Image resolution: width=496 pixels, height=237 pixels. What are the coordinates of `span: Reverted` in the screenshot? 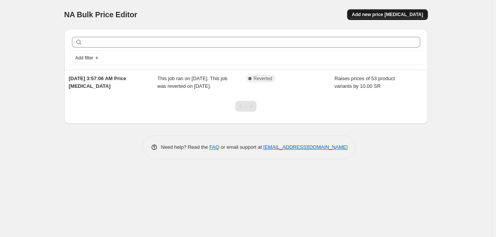 It's located at (263, 78).